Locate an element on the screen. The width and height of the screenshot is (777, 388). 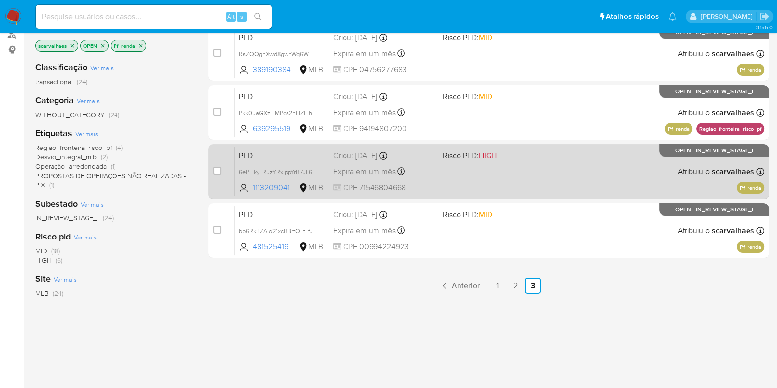
a: Notificações is located at coordinates (673, 16).